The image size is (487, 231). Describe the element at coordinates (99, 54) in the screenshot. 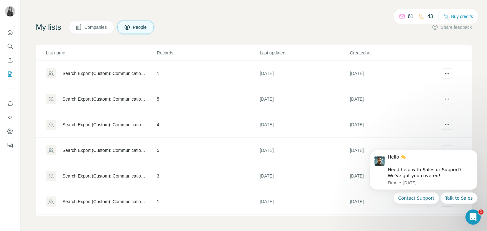

I see `button: Quick reply: Talk to Sales` at that location.